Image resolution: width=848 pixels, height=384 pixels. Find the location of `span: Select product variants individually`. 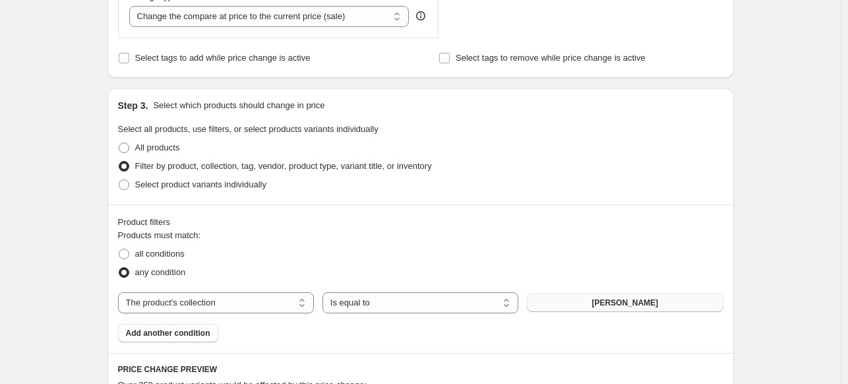

span: Select product variants individually is located at coordinates (200, 184).